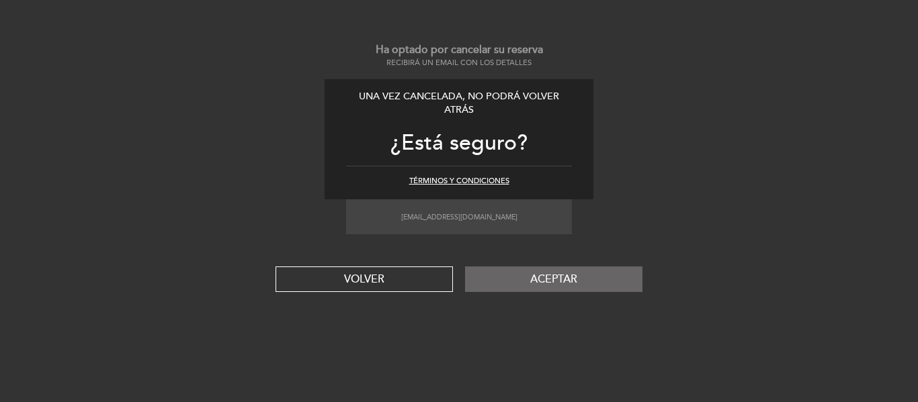 This screenshot has width=918, height=402. What do you see at coordinates (459, 103) in the screenshot?
I see `div: Una vez cancelada, no podrá volver atrás` at bounding box center [459, 103].